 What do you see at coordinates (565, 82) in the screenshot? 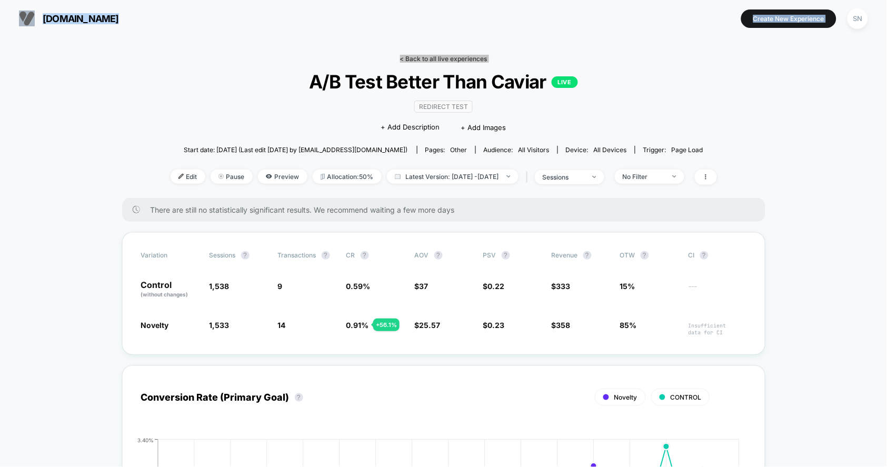
I see `p: LIVE` at bounding box center [565, 82].